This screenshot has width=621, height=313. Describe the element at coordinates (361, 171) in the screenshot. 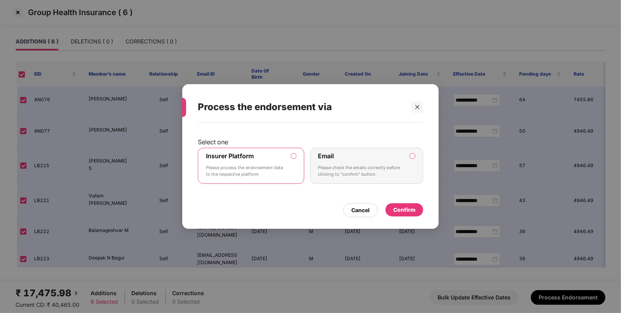

I see `p: Please check the emails correctly before clicking to “confirm” button.` at that location.